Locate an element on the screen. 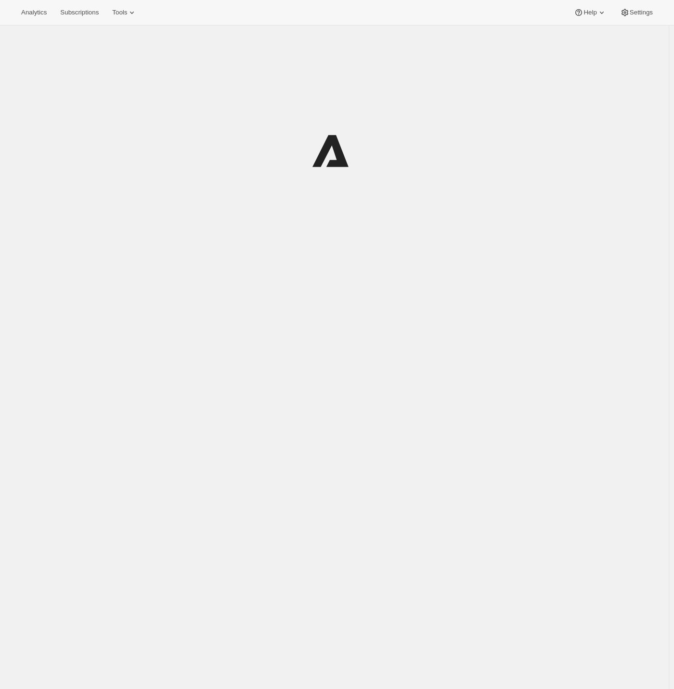 This screenshot has width=674, height=689. span: Settings is located at coordinates (641, 13).